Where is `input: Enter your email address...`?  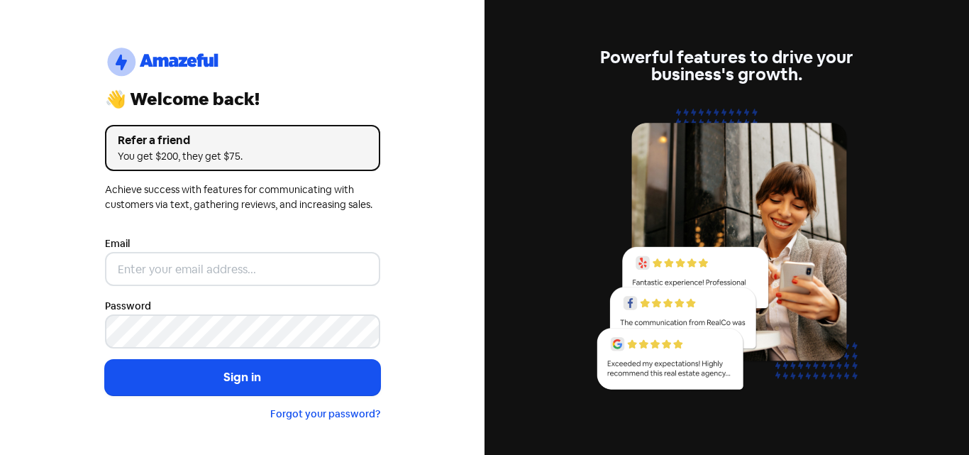 input: Enter your email address... is located at coordinates (243, 269).